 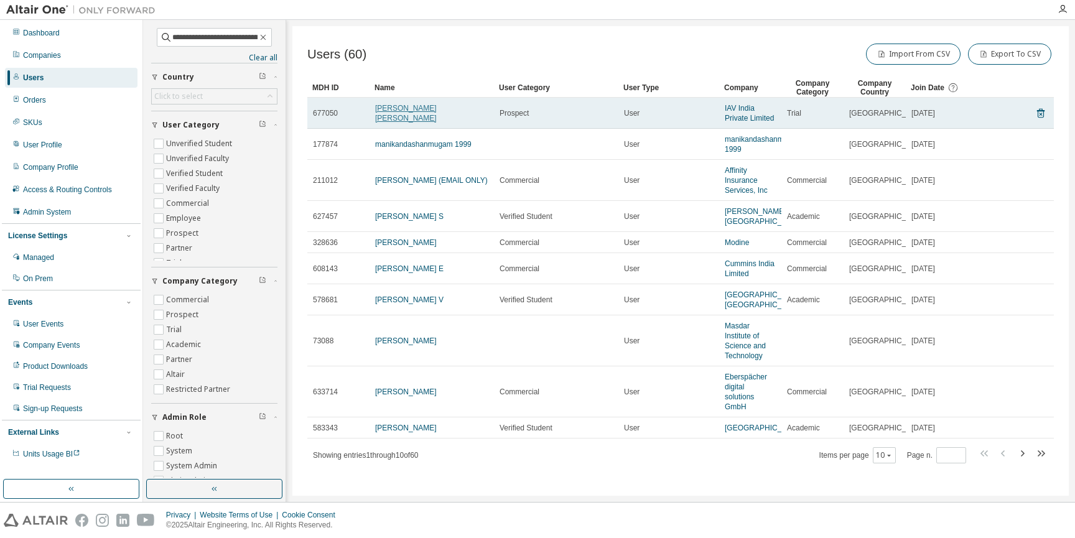 What do you see at coordinates (514, 113) in the screenshot?
I see `span: Prospect` at bounding box center [514, 113].